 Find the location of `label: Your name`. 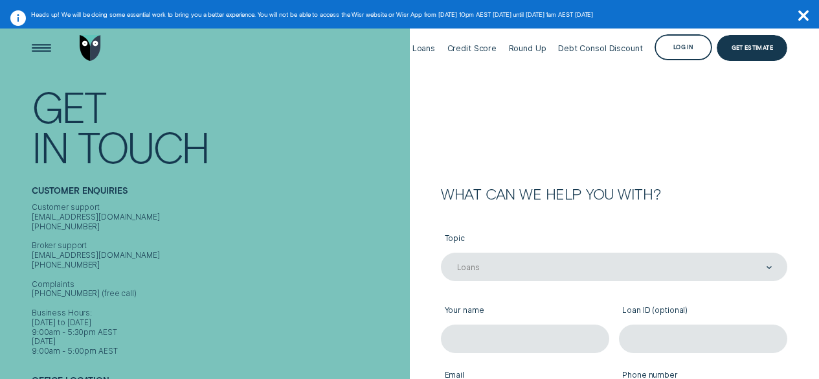

label: Your name is located at coordinates (525, 311).